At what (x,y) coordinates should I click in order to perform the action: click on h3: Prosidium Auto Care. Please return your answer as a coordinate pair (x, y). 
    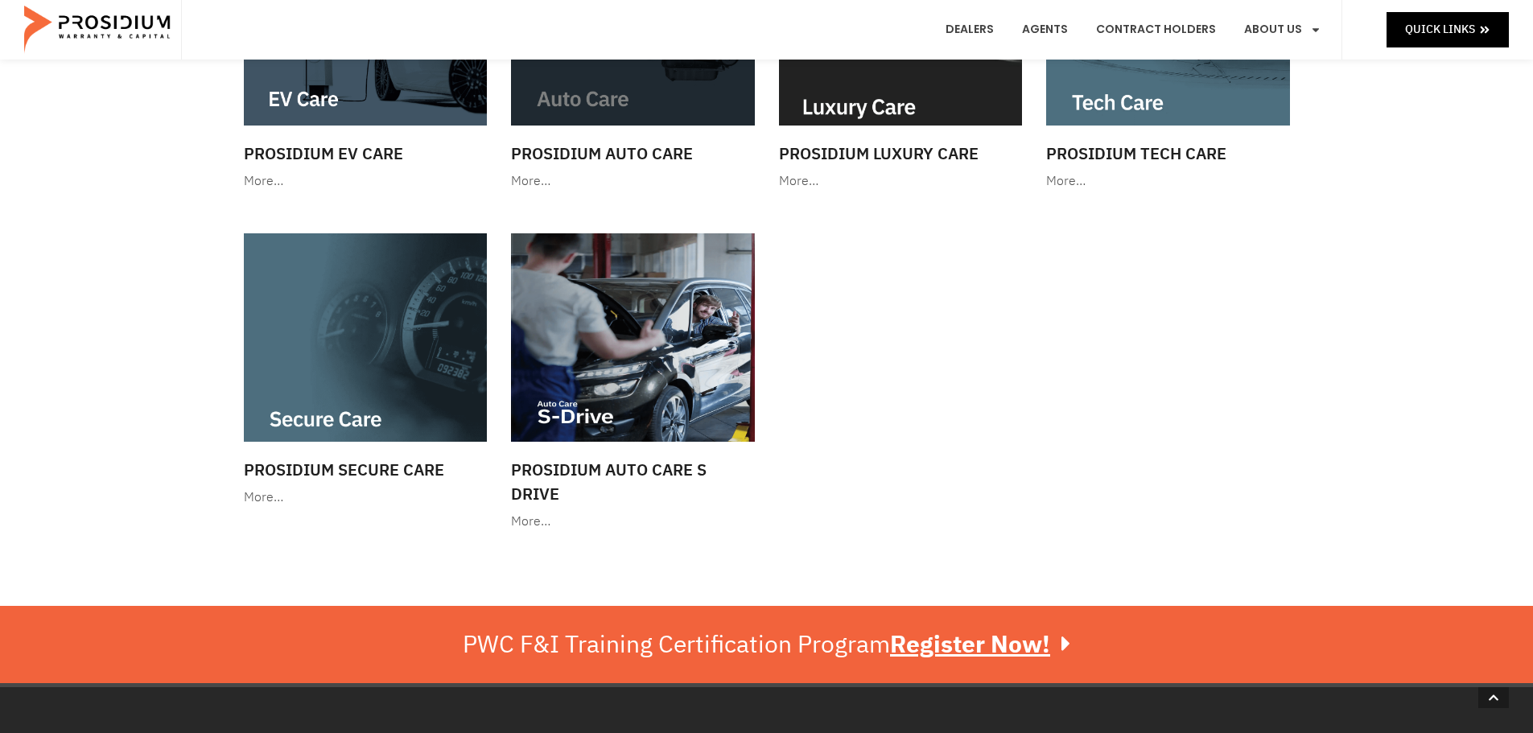
    Looking at the image, I should click on (633, 154).